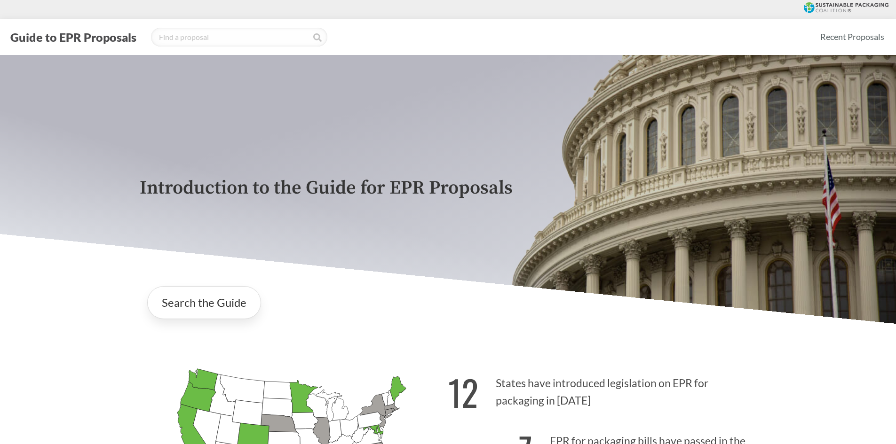  Describe the element at coordinates (204, 303) in the screenshot. I see `a: Search the Guide` at that location.